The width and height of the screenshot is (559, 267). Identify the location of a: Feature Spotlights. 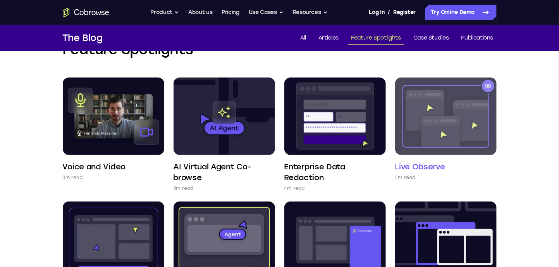
(376, 38).